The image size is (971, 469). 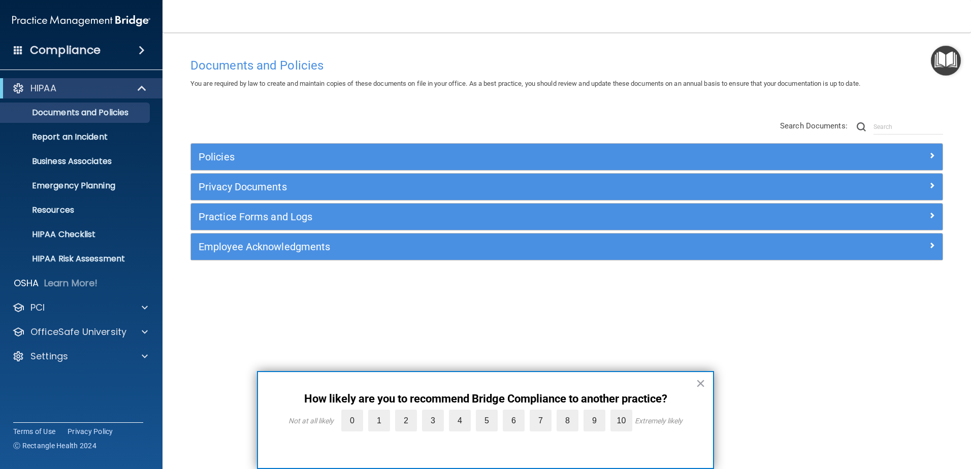 What do you see at coordinates (76, 259) in the screenshot?
I see `p: HIPAA Risk Assessment` at bounding box center [76, 259].